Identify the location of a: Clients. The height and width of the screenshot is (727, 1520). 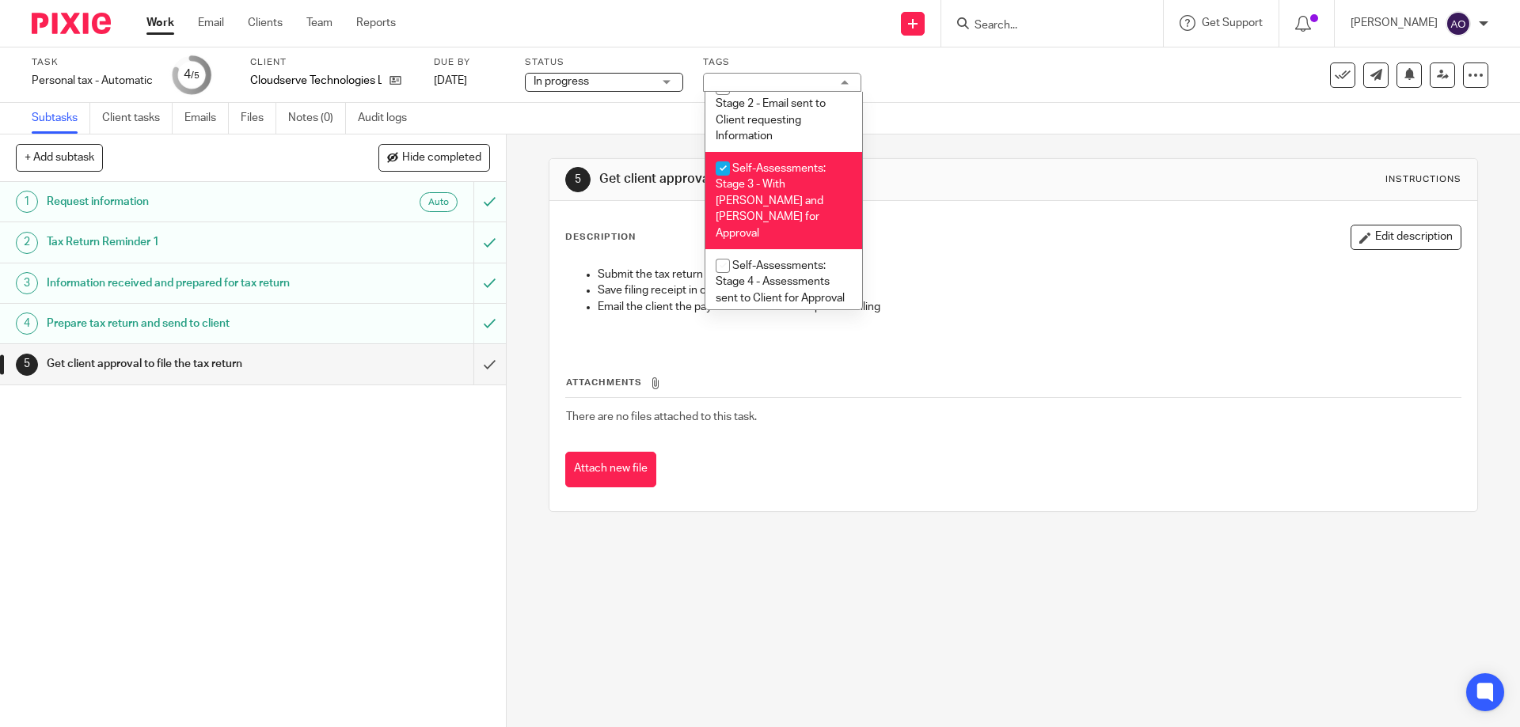
(265, 23).